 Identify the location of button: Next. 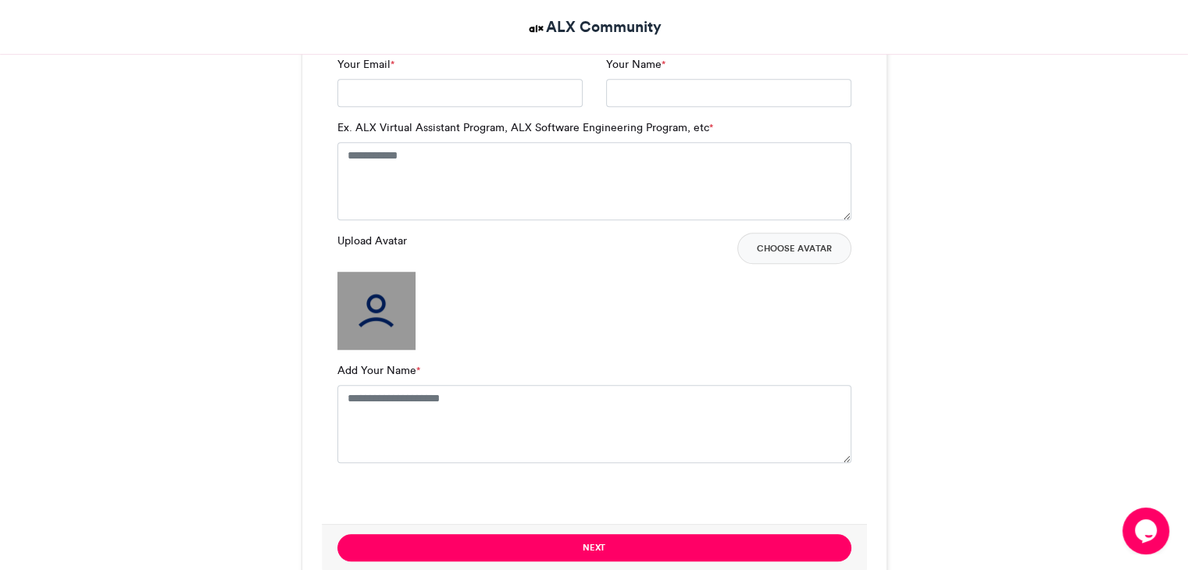
(594, 548).